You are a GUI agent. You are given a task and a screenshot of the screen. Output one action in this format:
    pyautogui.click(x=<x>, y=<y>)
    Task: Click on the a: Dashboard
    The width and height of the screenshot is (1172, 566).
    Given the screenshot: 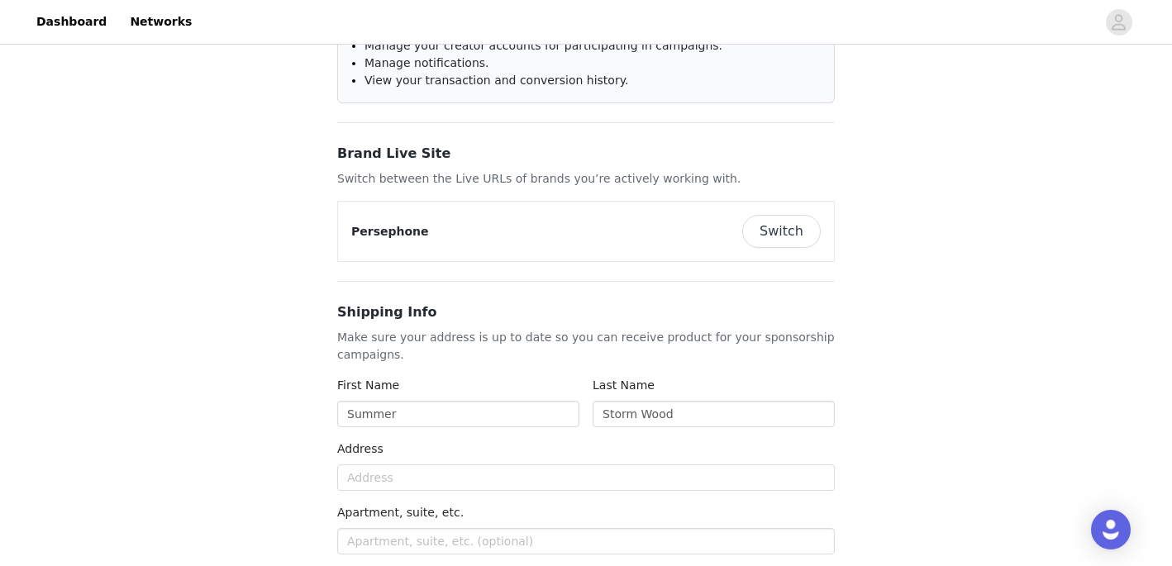 What is the action you would take?
    pyautogui.click(x=71, y=21)
    